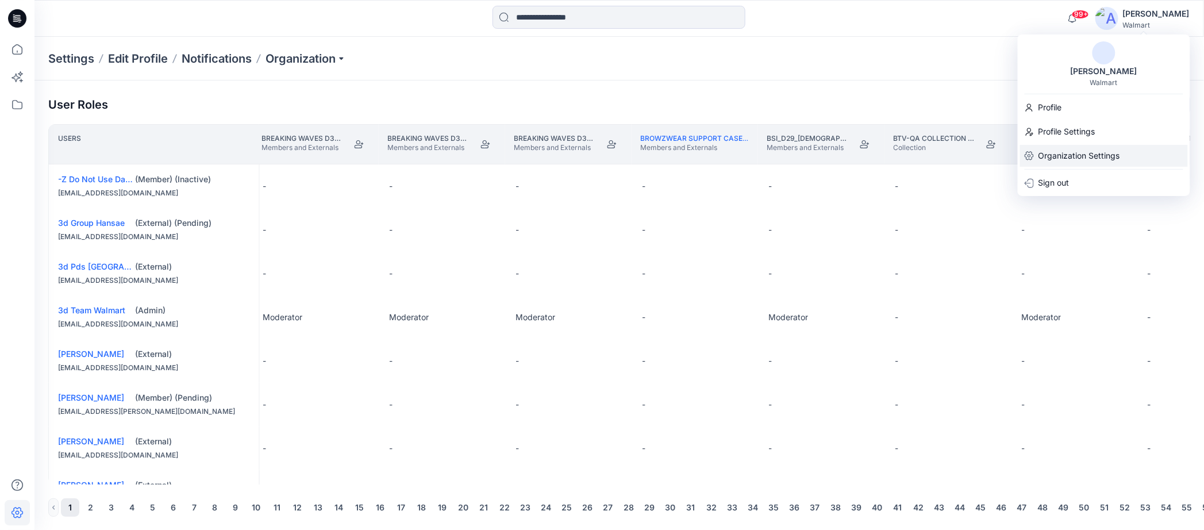  I want to click on button: 42, so click(918, 507).